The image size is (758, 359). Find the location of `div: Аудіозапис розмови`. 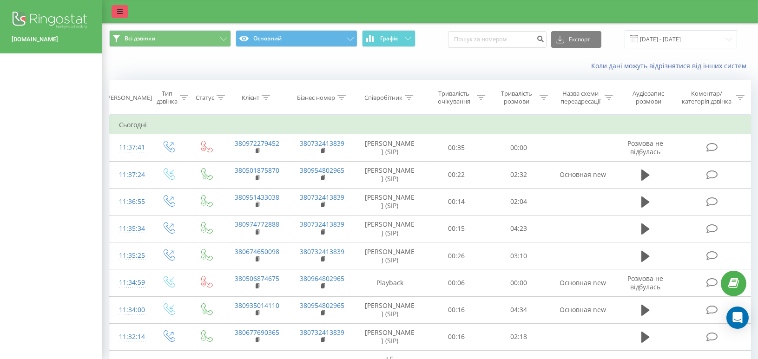

div: Аудіозапис розмови is located at coordinates (649, 98).